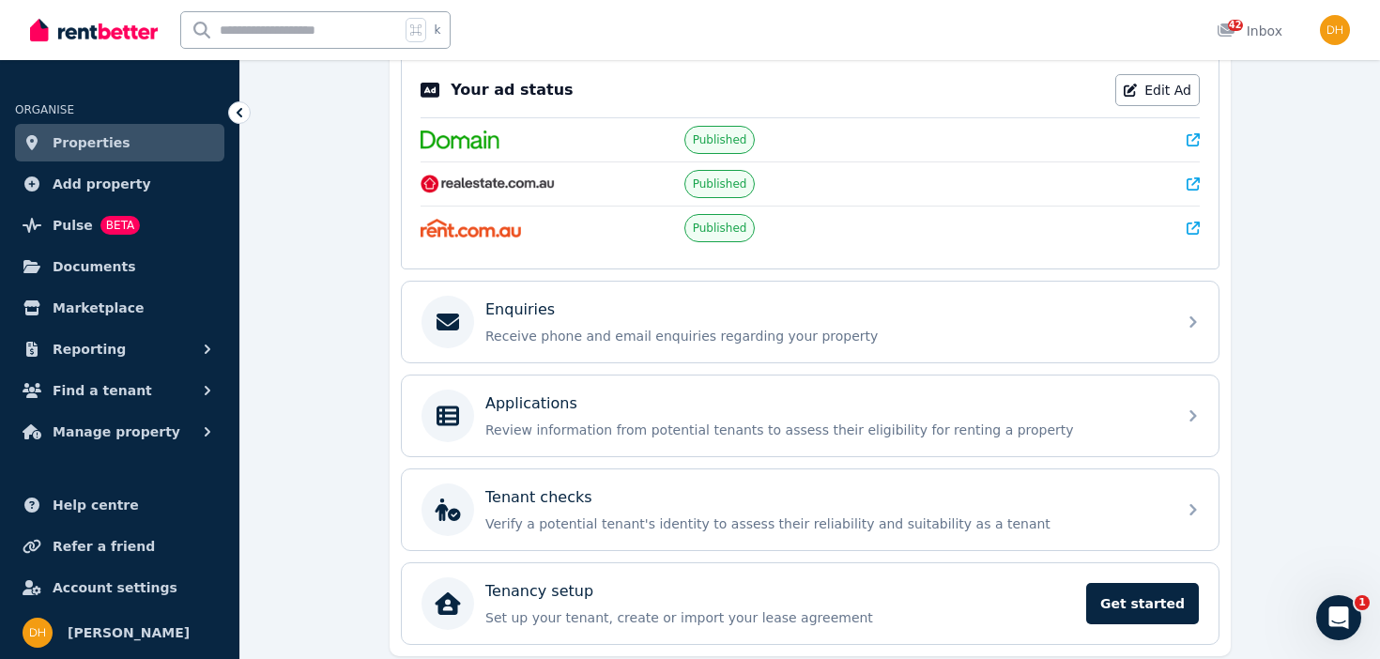 This screenshot has height=659, width=1380. Describe the element at coordinates (825, 430) in the screenshot. I see `p: Review information from potential tenants to assess their eligibility for renting a property` at that location.